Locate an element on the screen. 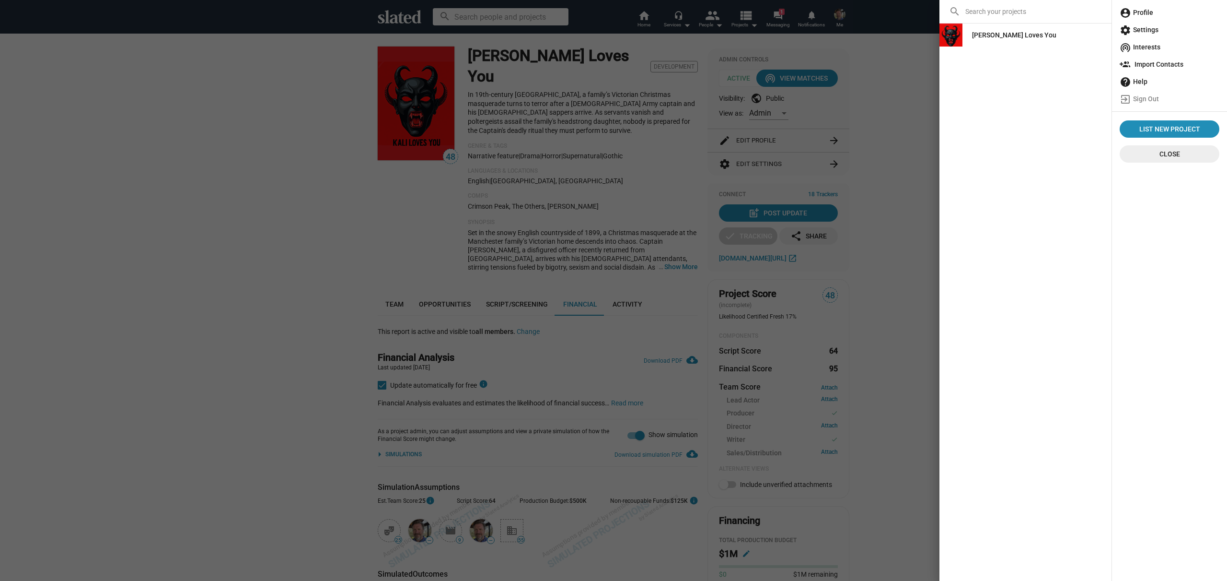  span: Sign Out is located at coordinates (1170, 99).